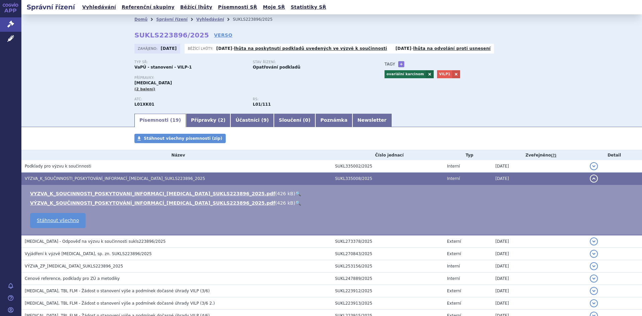 The width and height of the screenshot is (642, 316). What do you see at coordinates (223, 35) in the screenshot?
I see `a: VERSO` at bounding box center [223, 35].